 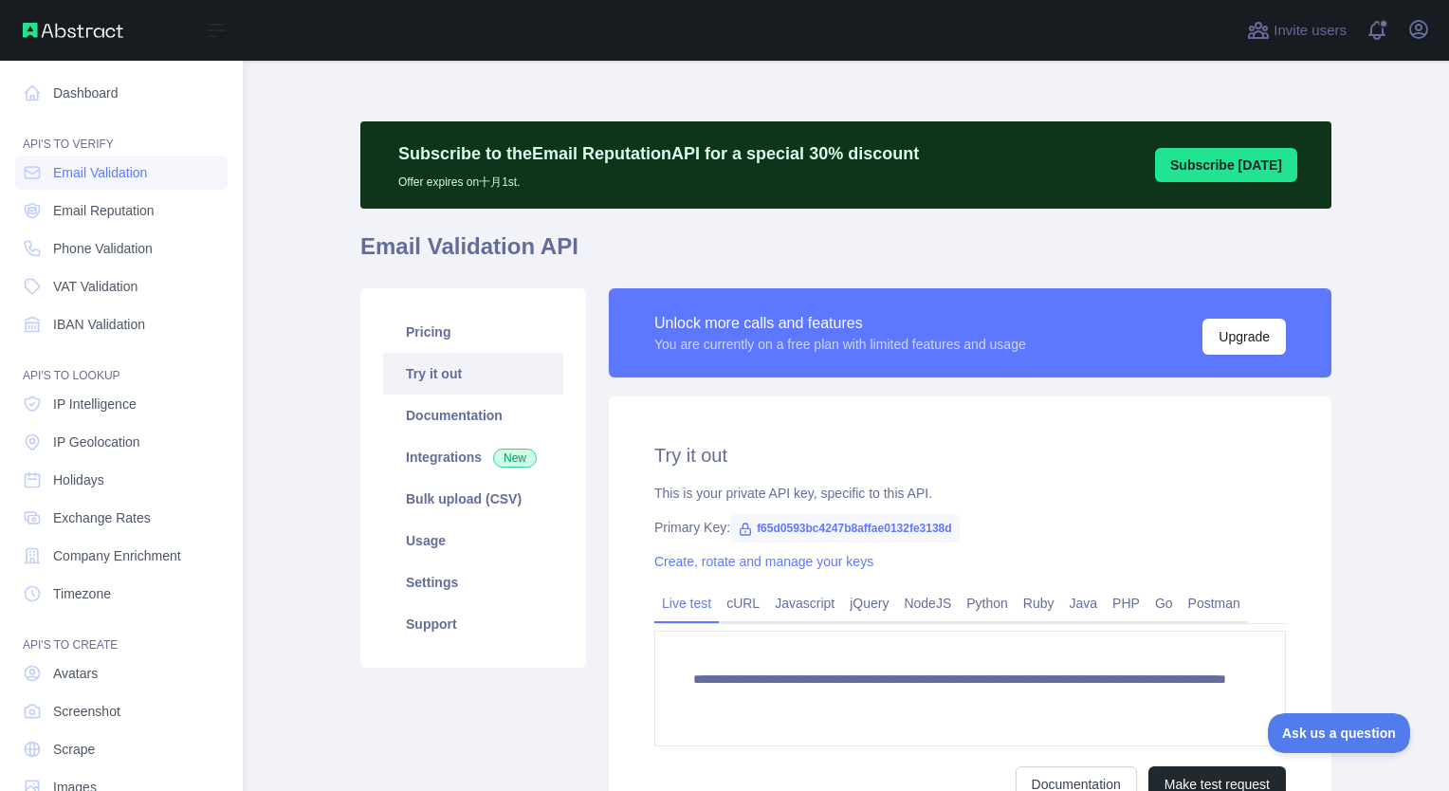 I want to click on a: Bulk upload (CSV), so click(x=473, y=499).